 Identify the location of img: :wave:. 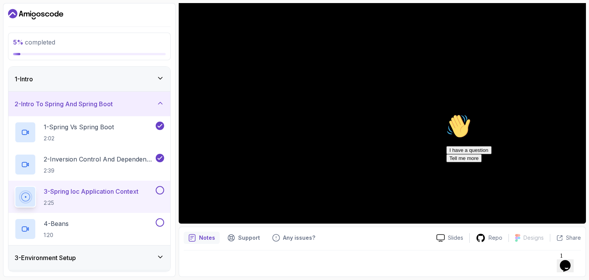
(15, 15).